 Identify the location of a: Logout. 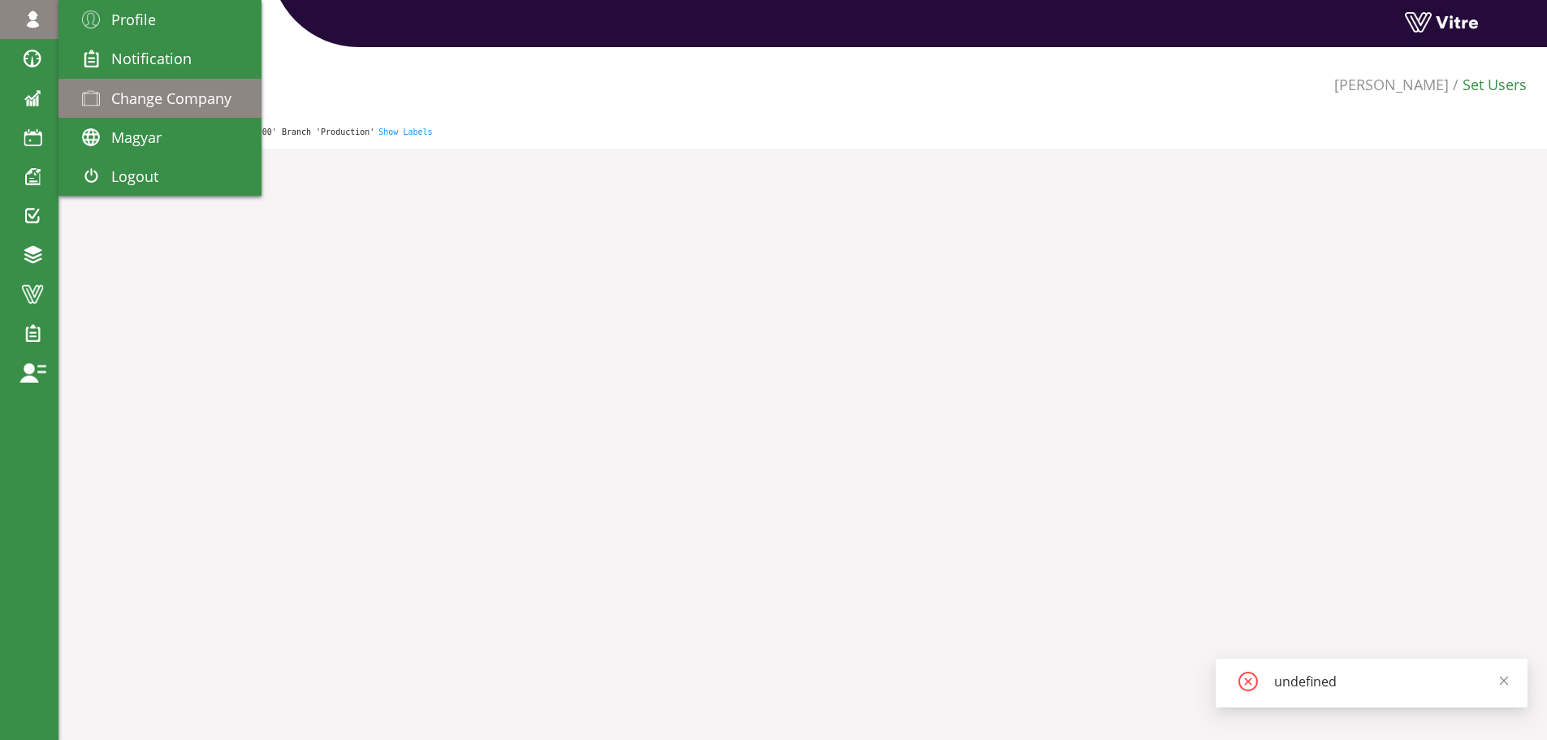
(160, 176).